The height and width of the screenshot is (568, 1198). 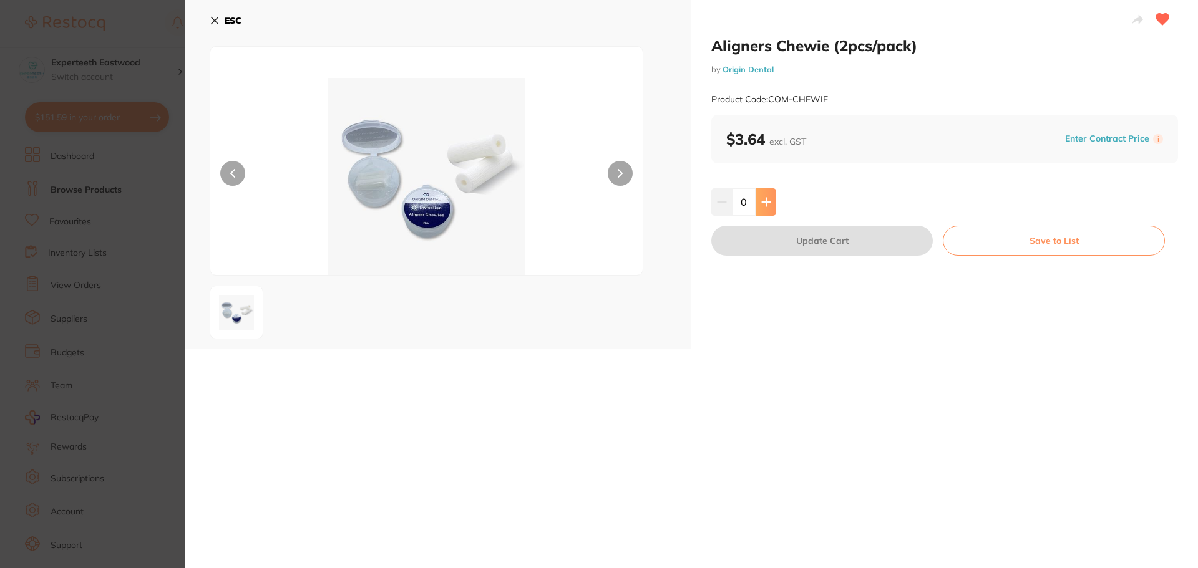 I want to click on small: by, so click(x=945, y=69).